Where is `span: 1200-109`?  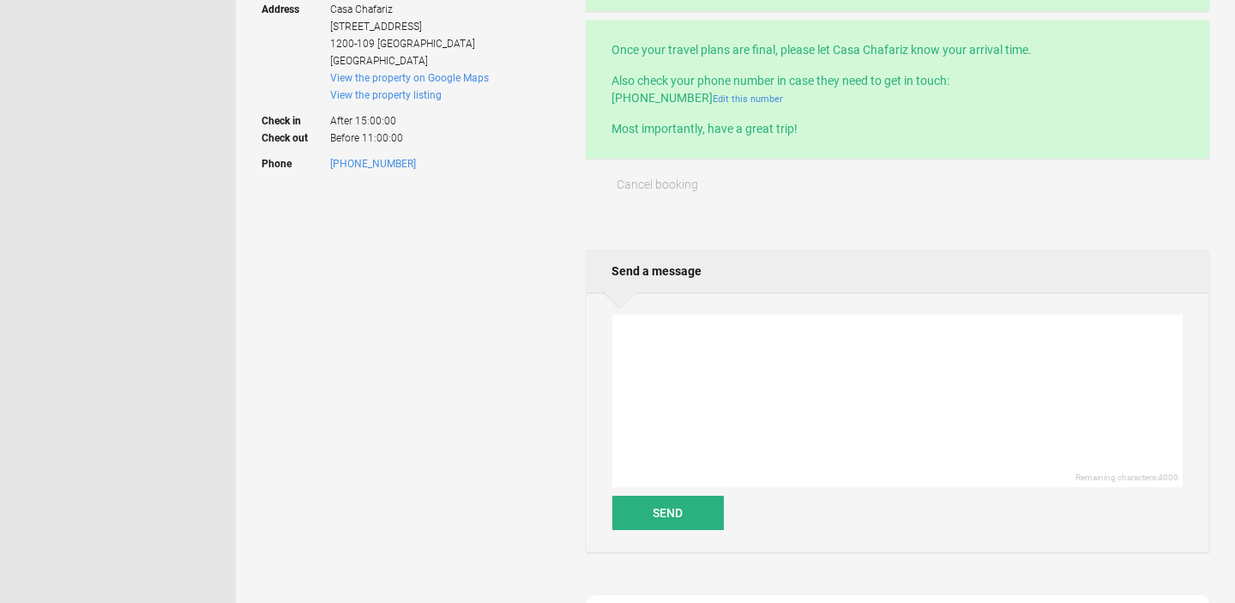 span: 1200-109 is located at coordinates (353, 44).